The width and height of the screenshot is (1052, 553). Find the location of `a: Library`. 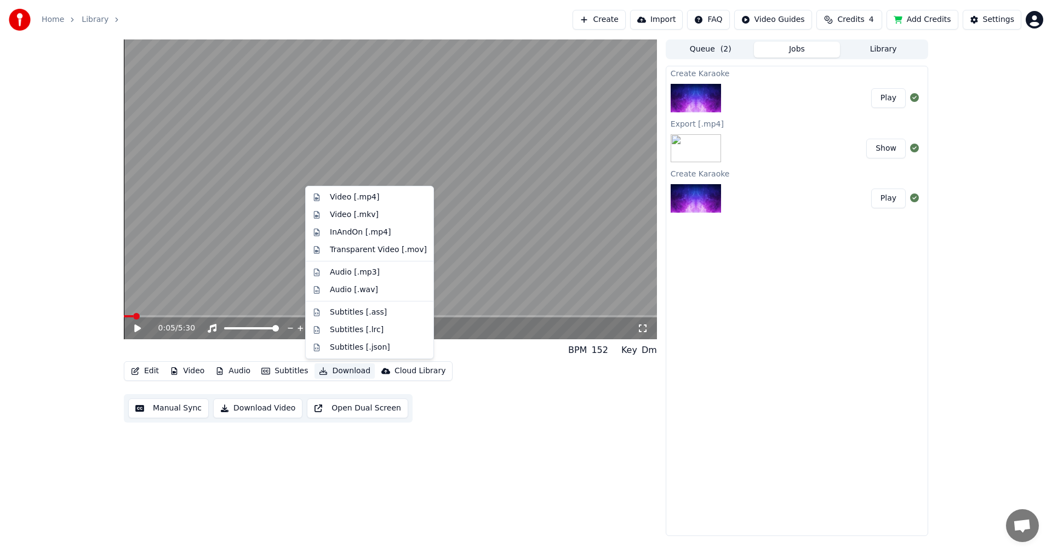

a: Library is located at coordinates (95, 20).